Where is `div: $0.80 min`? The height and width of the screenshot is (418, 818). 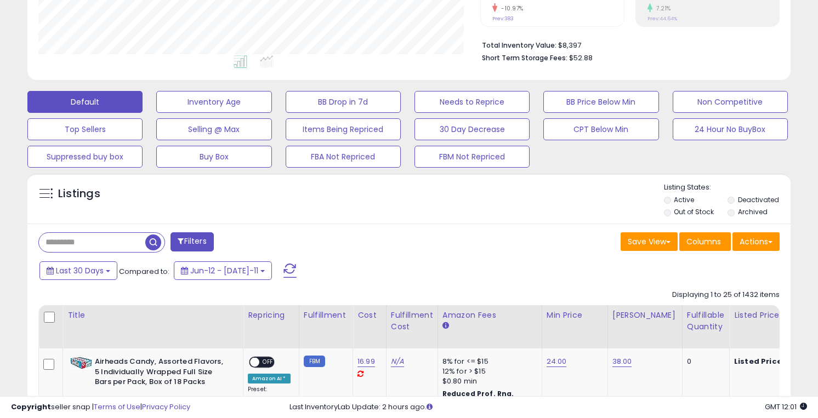 div: $0.80 min is located at coordinates (488, 381).